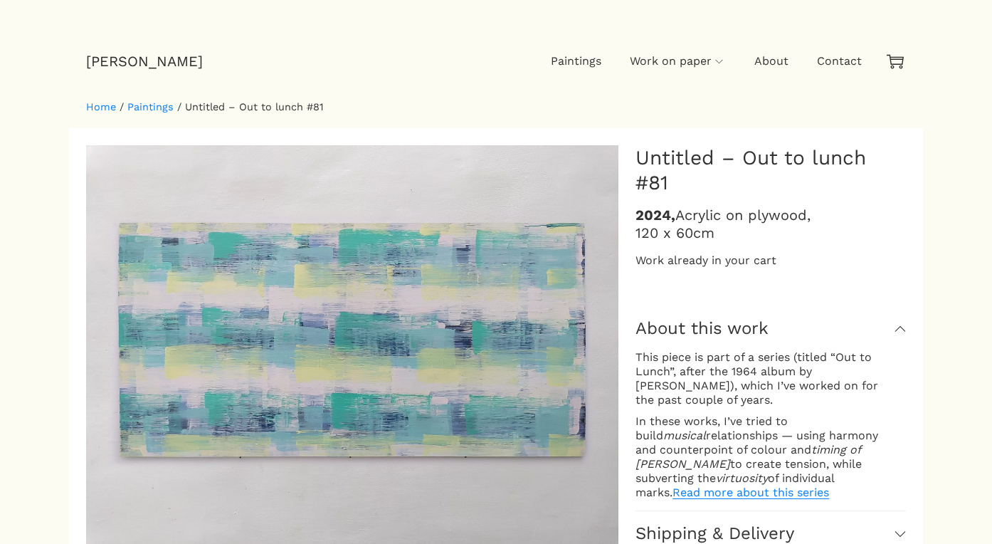 The height and width of the screenshot is (544, 992). I want to click on em: virtuosity, so click(742, 478).